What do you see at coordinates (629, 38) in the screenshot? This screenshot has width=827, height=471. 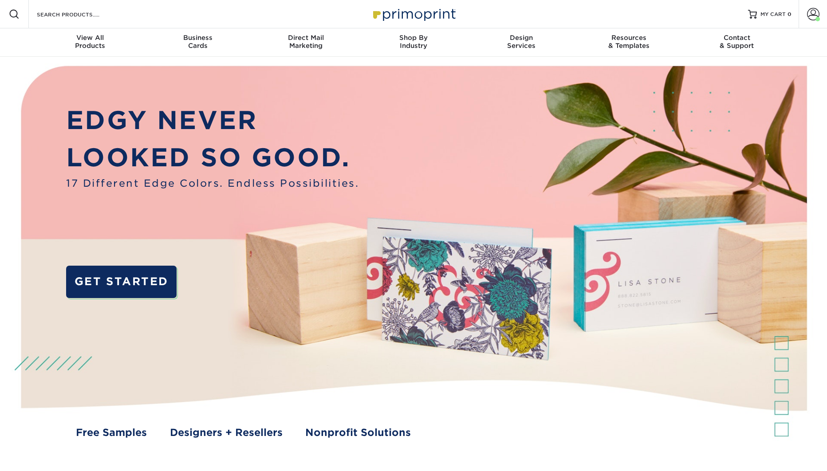 I see `span: Resources` at bounding box center [629, 38].